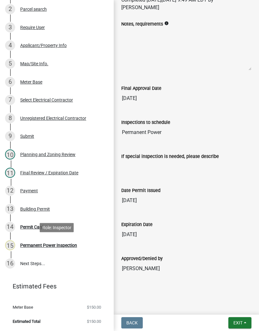 The width and height of the screenshot is (259, 331). Describe the element at coordinates (141, 191) in the screenshot. I see `label: Date Permit Issued` at that location.